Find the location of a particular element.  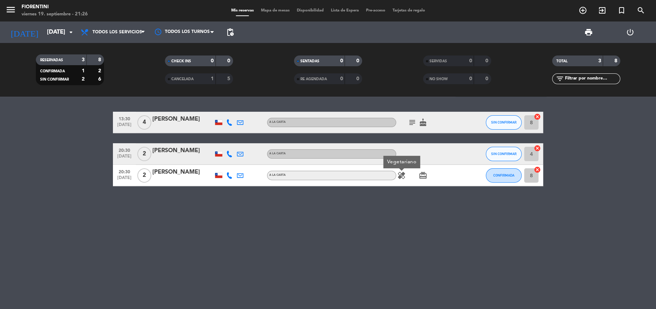

span: Tarjetas de regalo is located at coordinates (409, 10).